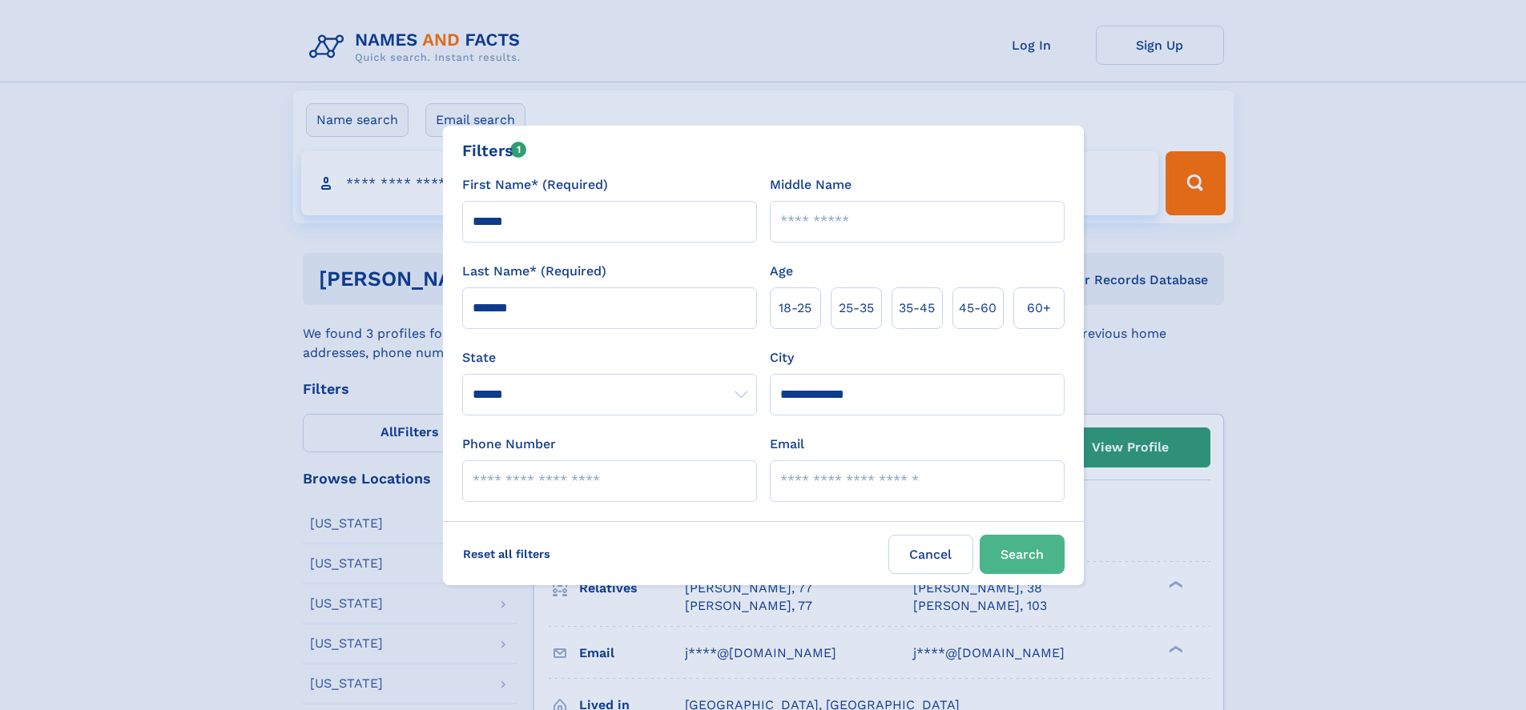 This screenshot has height=710, width=1526. Describe the element at coordinates (534, 271) in the screenshot. I see `label: Last Name* (Required)` at that location.